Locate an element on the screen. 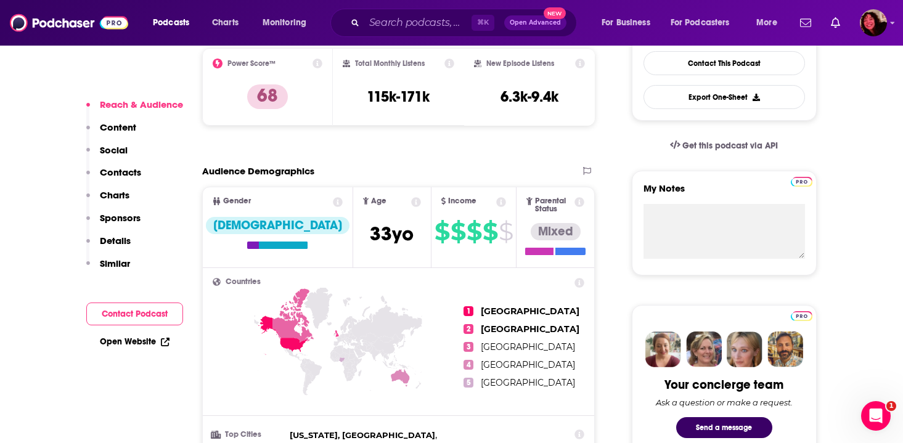  input: Search podcasts, credits, & more... is located at coordinates (418, 23).